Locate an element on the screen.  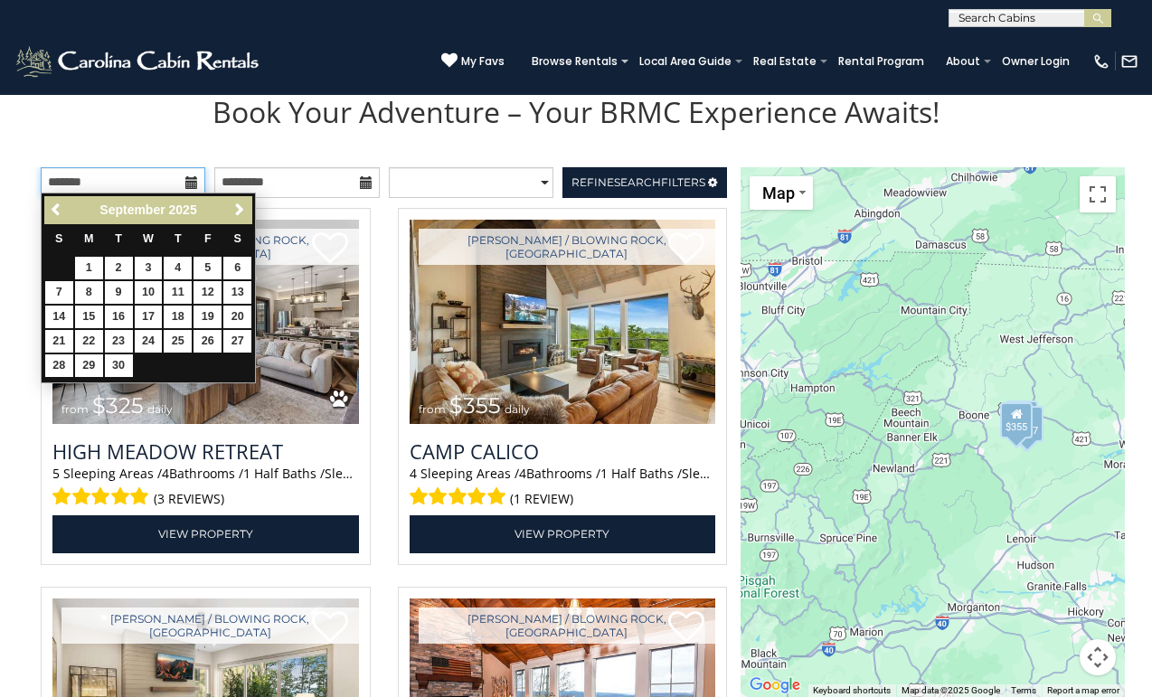
a: 28 is located at coordinates (59, 365).